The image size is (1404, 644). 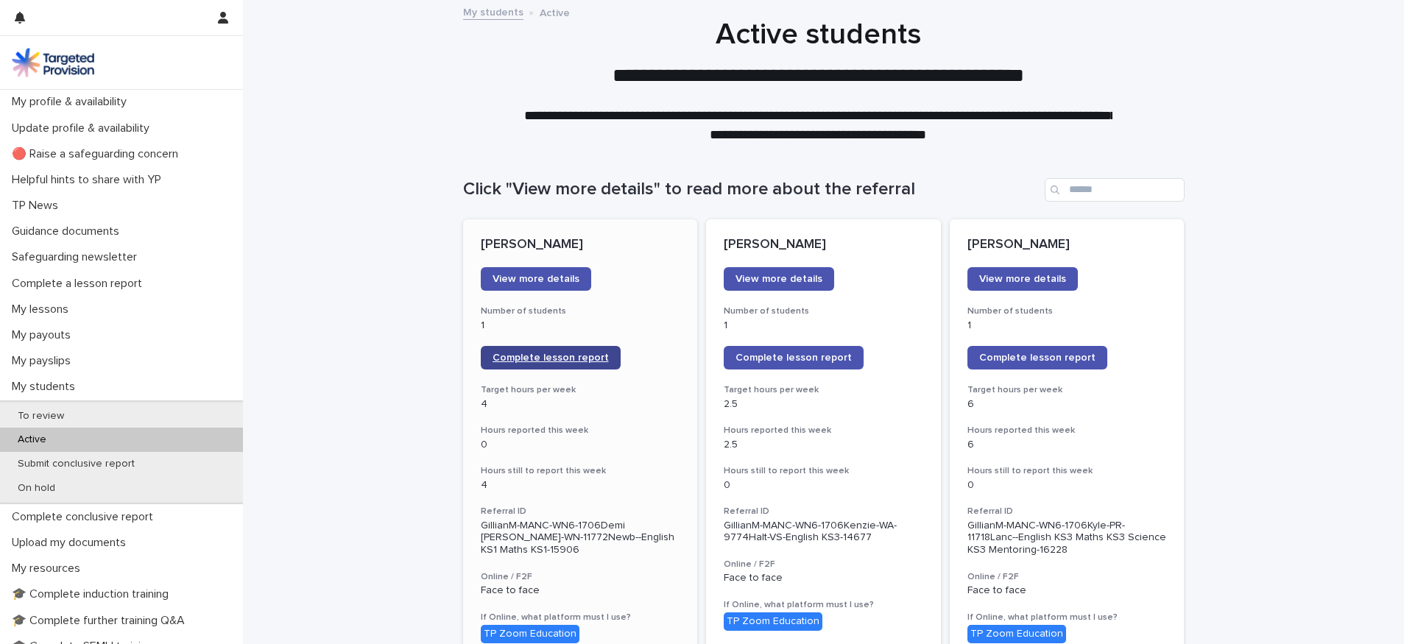 What do you see at coordinates (101, 621) in the screenshot?
I see `p: 🎓 Complete further training Q&A` at bounding box center [101, 621].